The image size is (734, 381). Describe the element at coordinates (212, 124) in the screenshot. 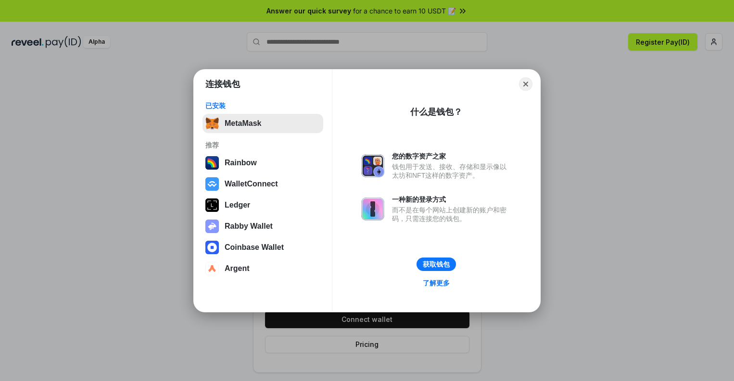

I see `img: svg+xml,%3Csvg%20fill%3D%22none%22%20height%3D%2233%22%20viewBox%3D%220%200%2035%2033%22%20width%...` at that location.